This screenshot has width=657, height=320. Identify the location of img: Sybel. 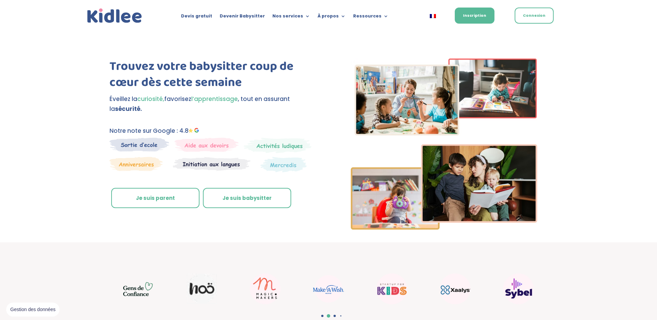
(518, 289).